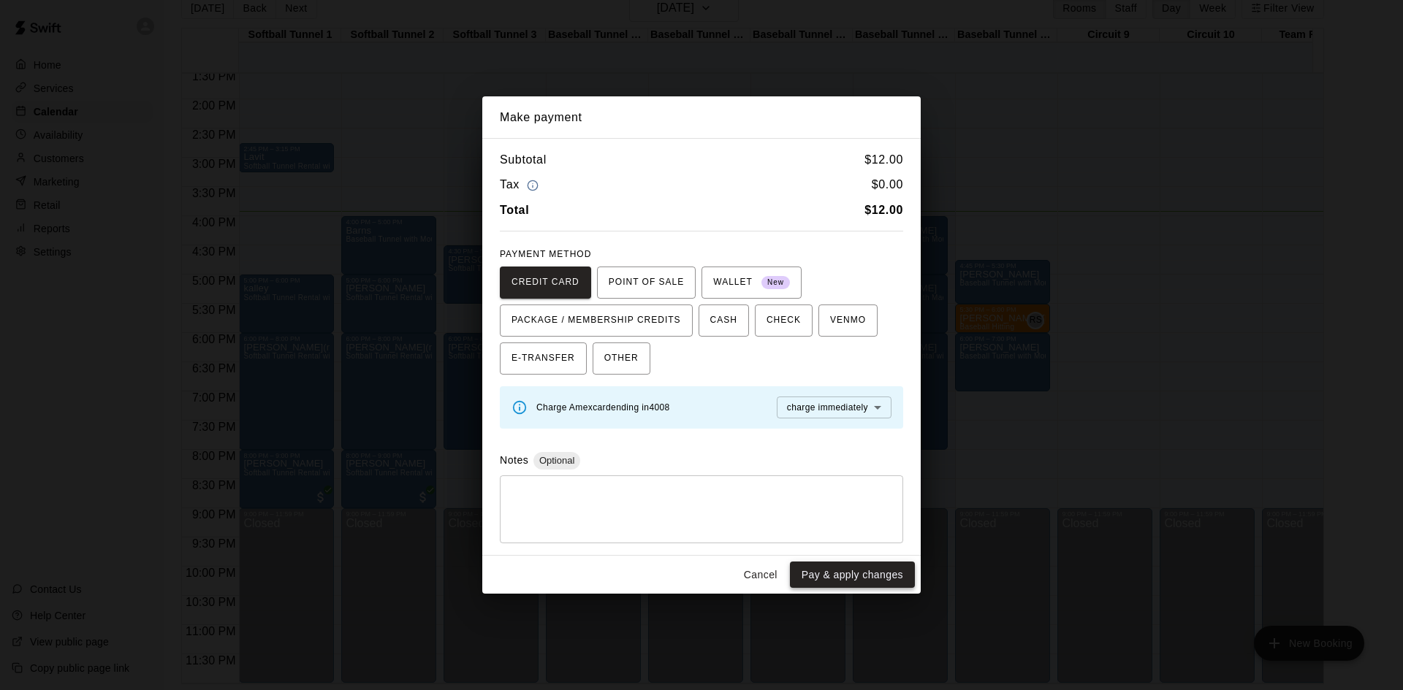  Describe the element at coordinates (827, 408) in the screenshot. I see `span: charge immediately` at that location.